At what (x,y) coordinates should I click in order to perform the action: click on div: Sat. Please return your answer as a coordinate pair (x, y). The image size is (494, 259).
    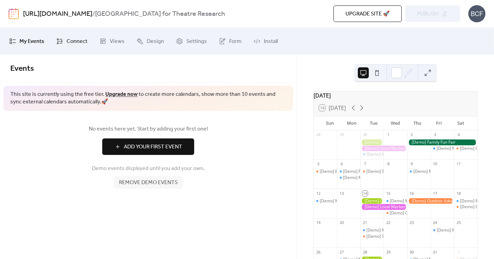
    Looking at the image, I should click on (461, 123).